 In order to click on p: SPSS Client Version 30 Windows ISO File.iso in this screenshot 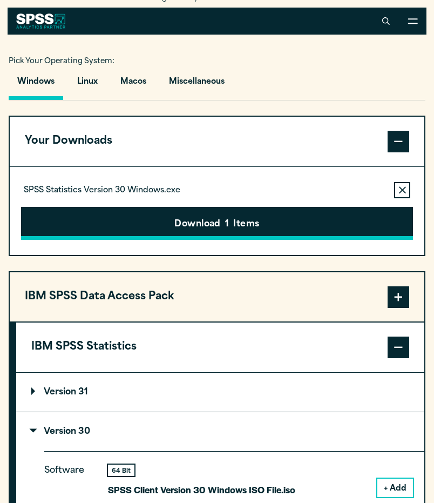, I will do `click(201, 489)`.